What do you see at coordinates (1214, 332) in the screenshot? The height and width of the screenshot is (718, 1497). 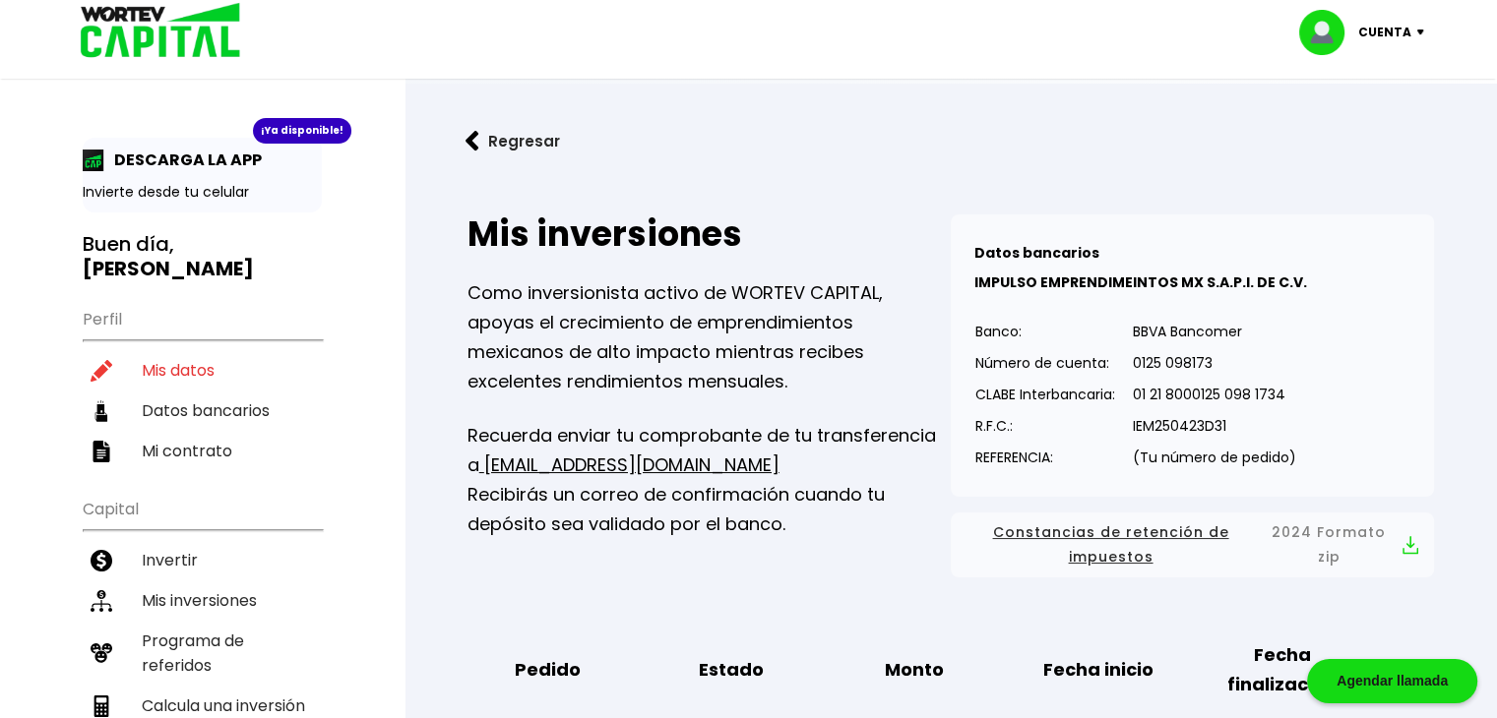 I see `p: BBVA Bancomer` at bounding box center [1214, 332].